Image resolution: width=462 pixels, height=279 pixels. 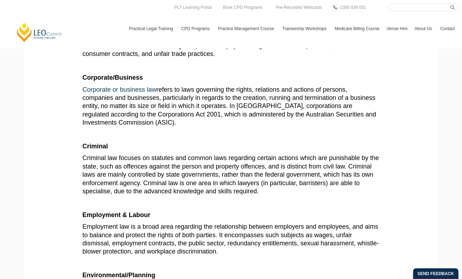 I want to click on a: Book CPD Programs, so click(x=242, y=7).